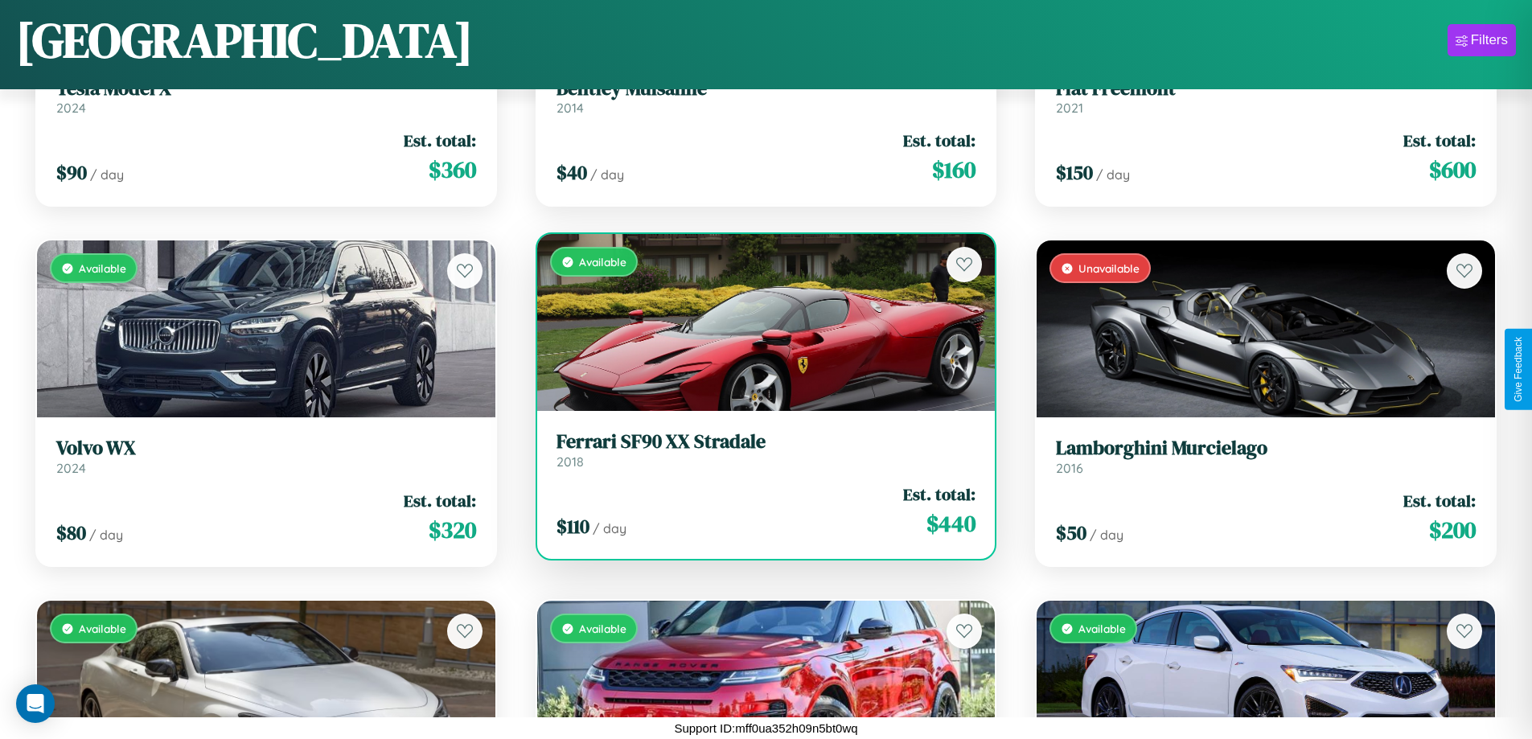 This screenshot has height=739, width=1532. What do you see at coordinates (570, 462) in the screenshot?
I see `span: 2018` at bounding box center [570, 462].